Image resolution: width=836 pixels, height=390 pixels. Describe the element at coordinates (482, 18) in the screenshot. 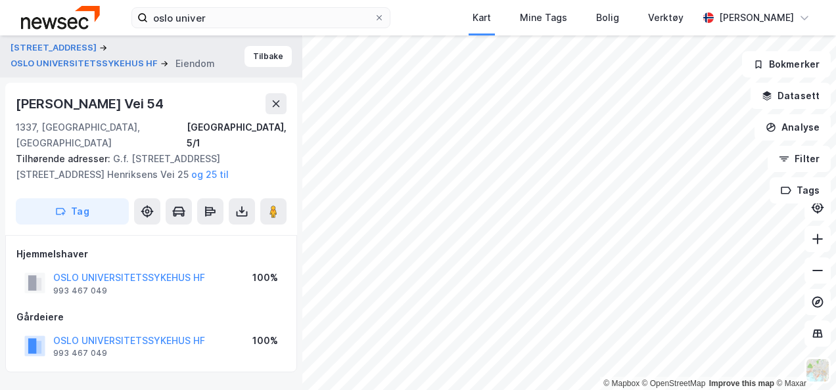

I see `div: Kart` at that location.